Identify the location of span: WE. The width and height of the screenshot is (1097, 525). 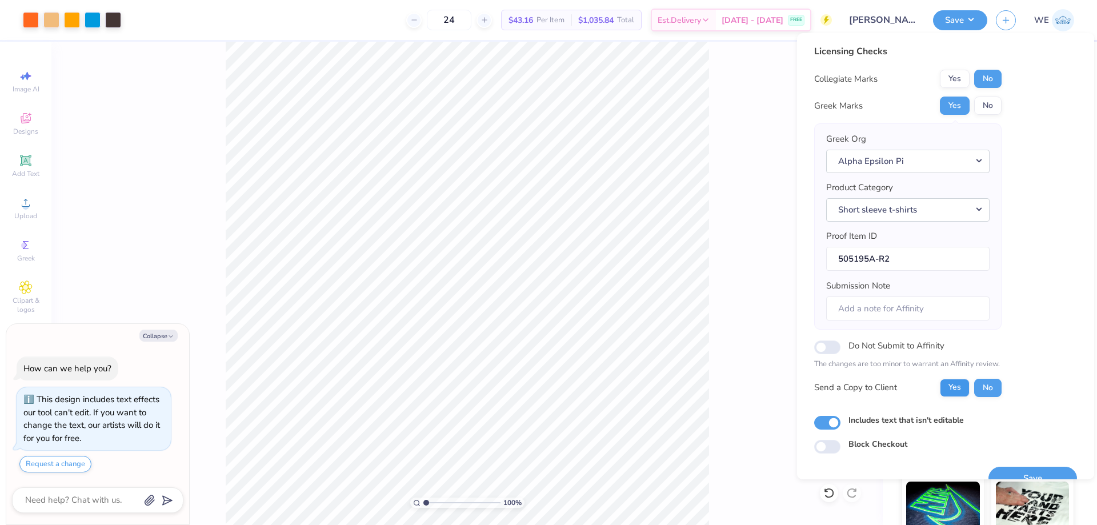
(1041, 20).